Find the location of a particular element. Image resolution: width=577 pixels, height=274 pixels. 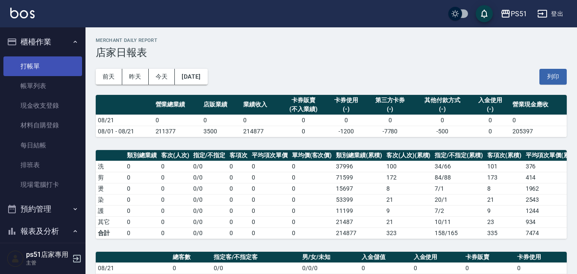

h3: 店家日報表 is located at coordinates (332, 53).